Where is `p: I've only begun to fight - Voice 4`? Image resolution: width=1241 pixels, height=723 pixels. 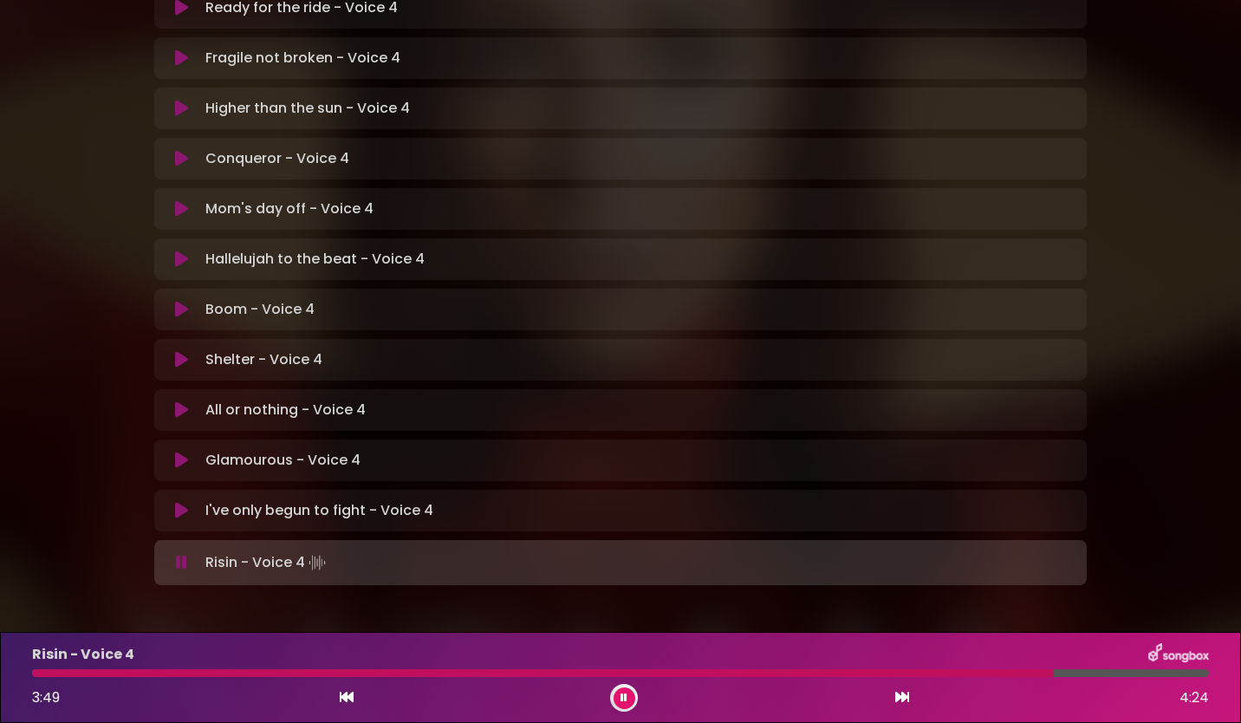 p: I've only begun to fight - Voice 4 is located at coordinates (319, 510).